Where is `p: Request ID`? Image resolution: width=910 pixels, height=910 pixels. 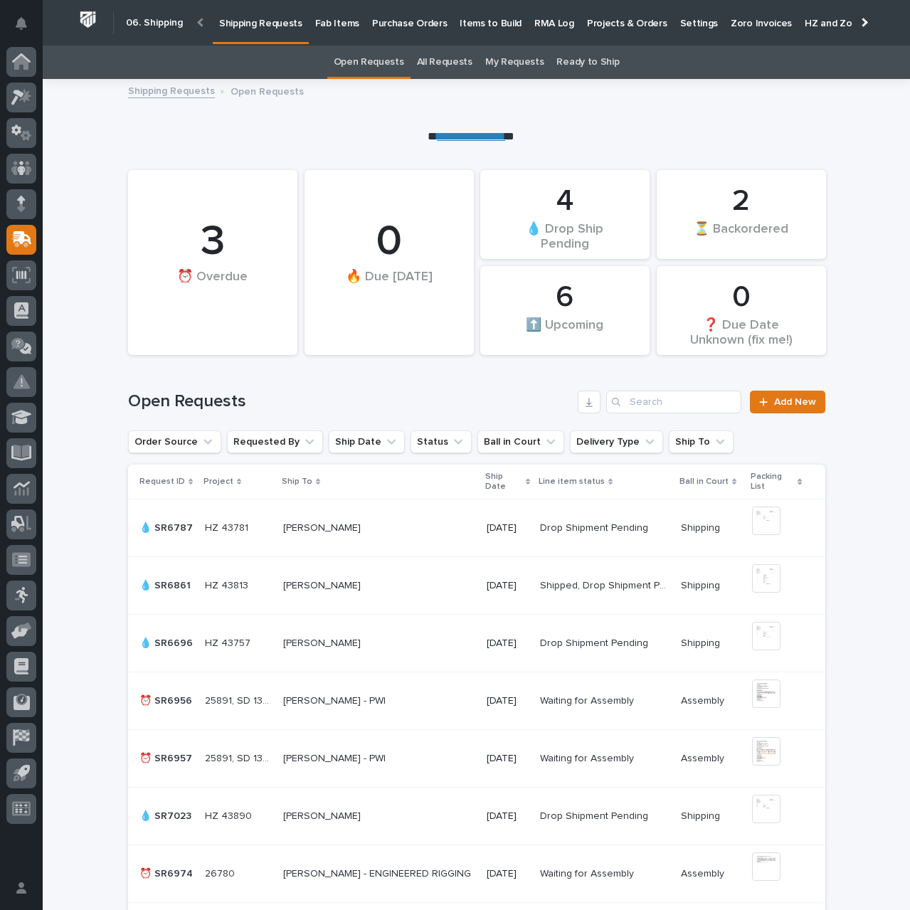 p: Request ID is located at coordinates (162, 482).